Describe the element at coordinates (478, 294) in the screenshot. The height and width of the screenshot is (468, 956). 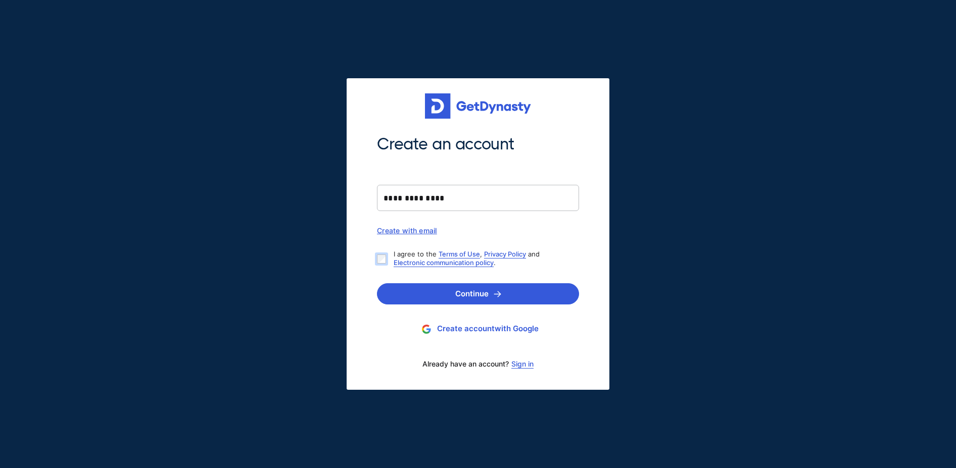
I see `button: Continue` at that location.